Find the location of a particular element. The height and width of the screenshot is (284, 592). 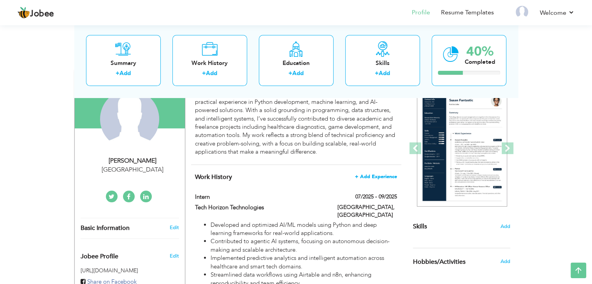

span: Work History is located at coordinates (213, 177).